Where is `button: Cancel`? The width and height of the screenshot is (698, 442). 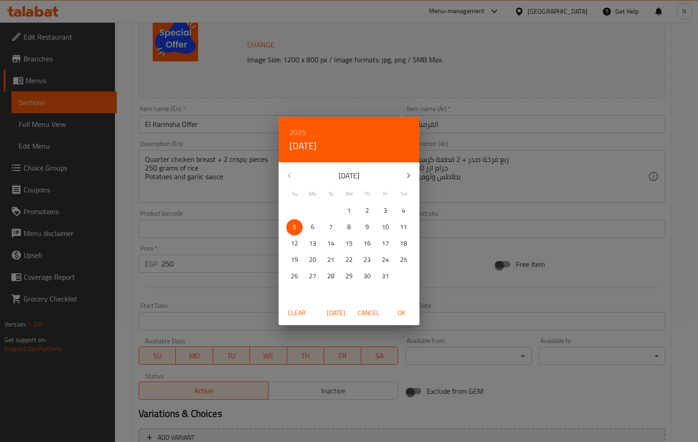
button: Cancel is located at coordinates (369, 313).